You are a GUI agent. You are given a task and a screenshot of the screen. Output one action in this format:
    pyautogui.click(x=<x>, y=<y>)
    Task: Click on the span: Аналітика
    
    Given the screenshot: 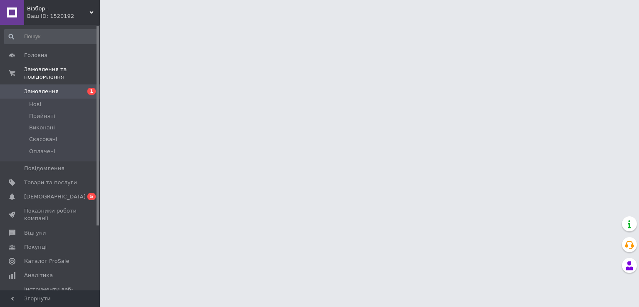 What is the action you would take?
    pyautogui.click(x=38, y=275)
    